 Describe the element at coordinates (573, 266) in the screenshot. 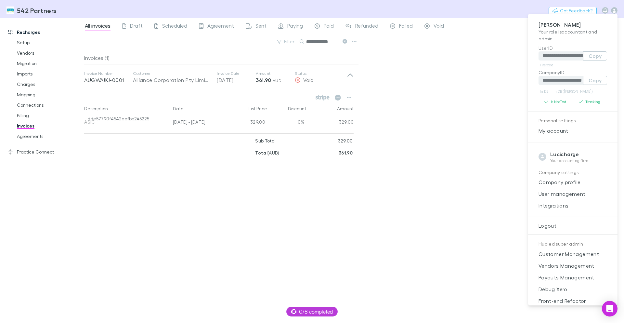

I see `span: Vendors Management` at that location.